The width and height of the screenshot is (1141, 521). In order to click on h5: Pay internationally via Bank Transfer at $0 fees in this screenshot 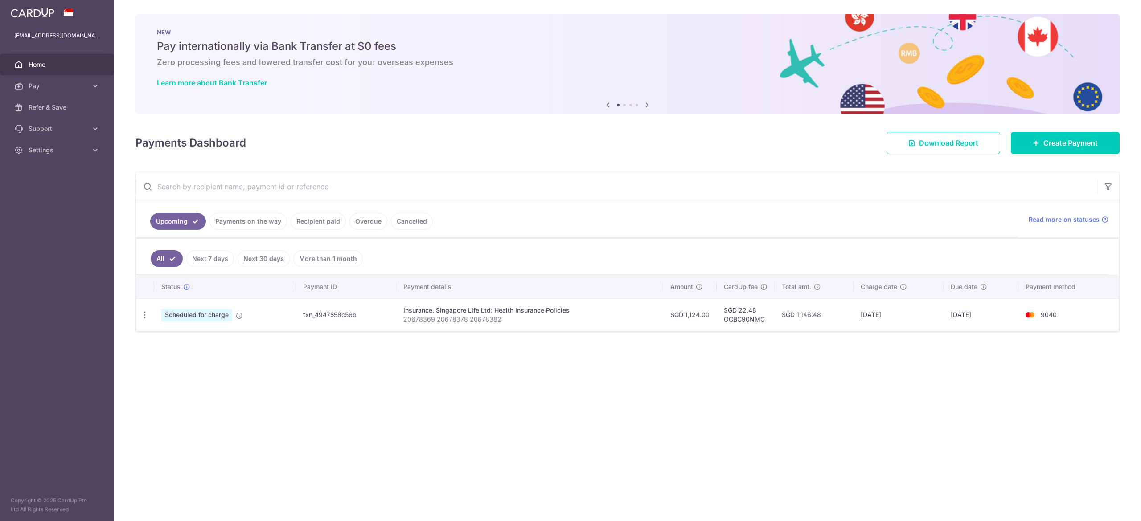, I will do `click(627, 46)`.